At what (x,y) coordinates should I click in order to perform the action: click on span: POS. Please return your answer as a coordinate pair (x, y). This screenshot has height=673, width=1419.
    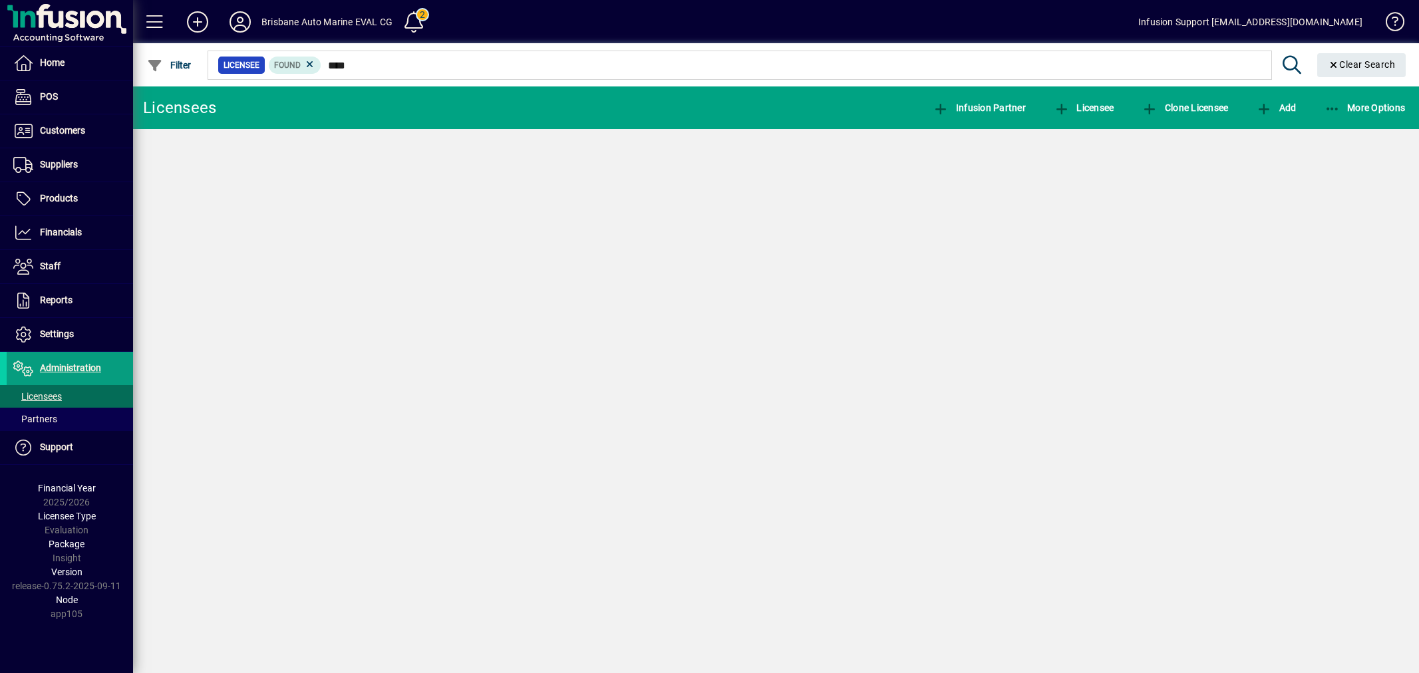
    Looking at the image, I should click on (49, 96).